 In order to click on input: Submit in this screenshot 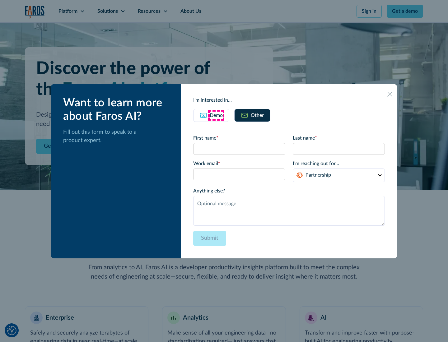, I will do `click(210, 238)`.